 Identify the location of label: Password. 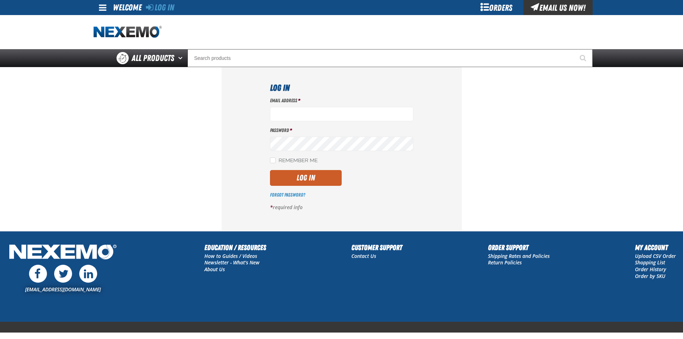
(342, 130).